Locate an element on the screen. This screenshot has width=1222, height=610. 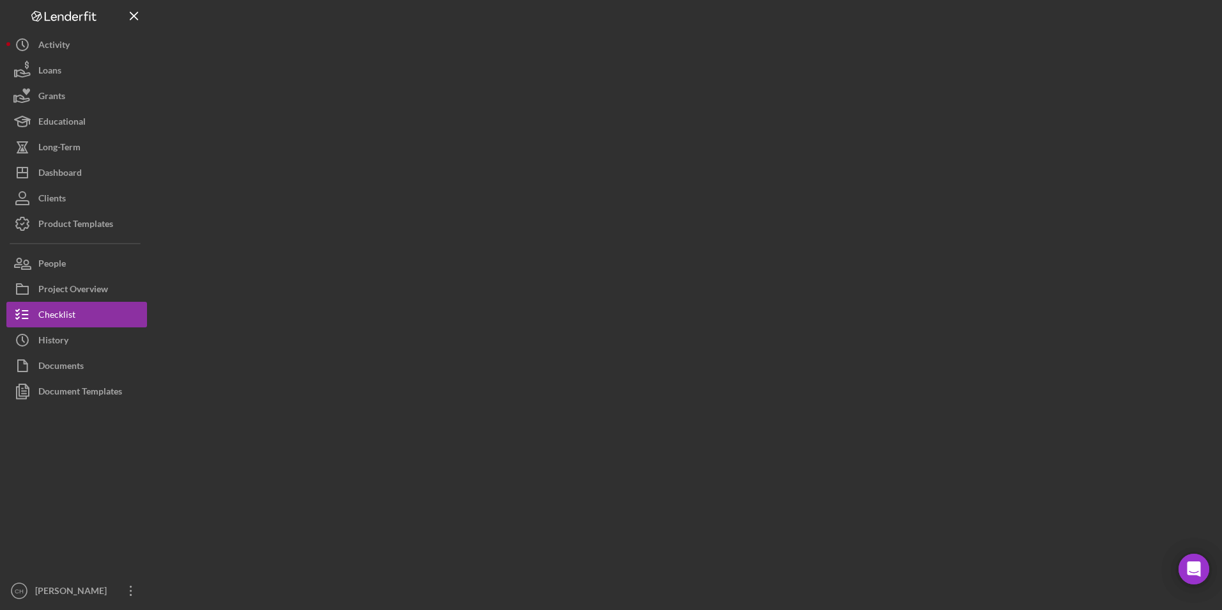
button: Grants is located at coordinates (77, 96).